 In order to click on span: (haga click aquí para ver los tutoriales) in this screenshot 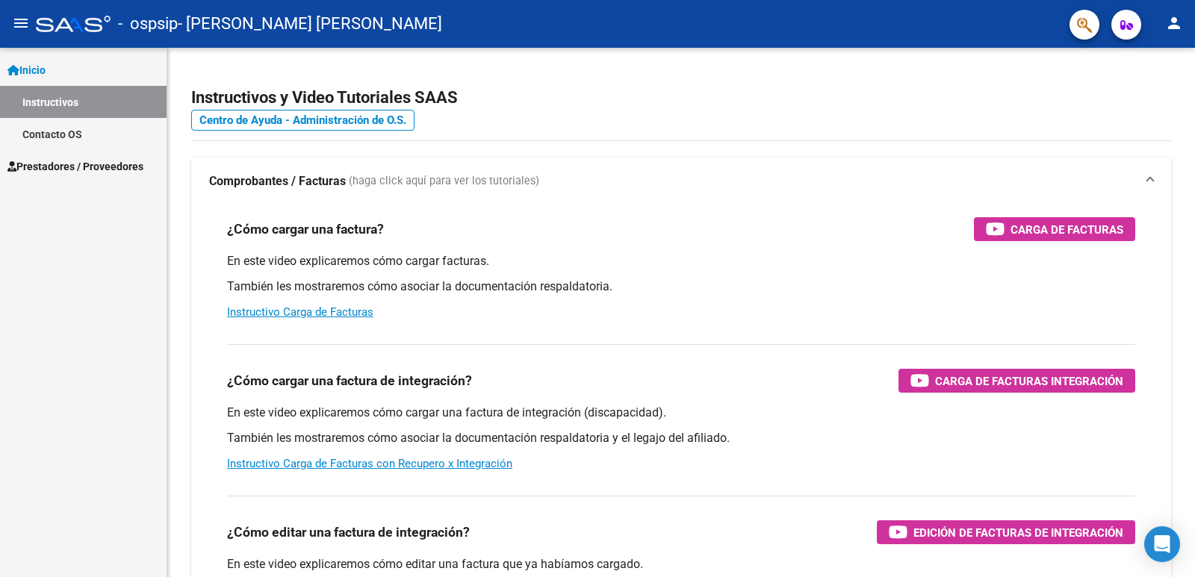, I will do `click(444, 182)`.